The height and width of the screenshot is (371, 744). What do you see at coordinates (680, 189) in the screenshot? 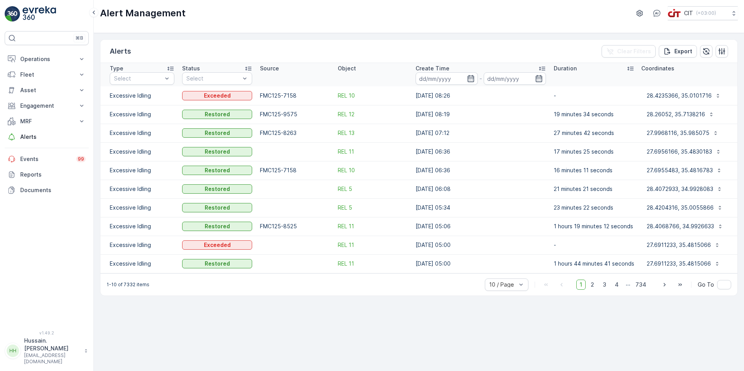
I see `p: 28.4072933, 34.9928083` at bounding box center [680, 189].